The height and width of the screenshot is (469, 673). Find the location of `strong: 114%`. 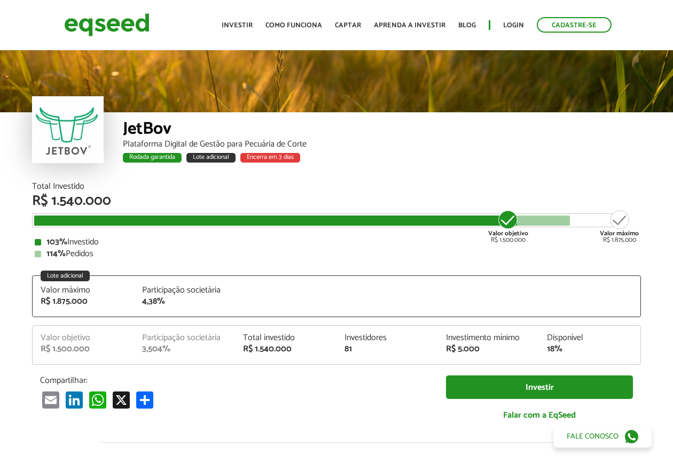

strong: 114% is located at coordinates (56, 253).